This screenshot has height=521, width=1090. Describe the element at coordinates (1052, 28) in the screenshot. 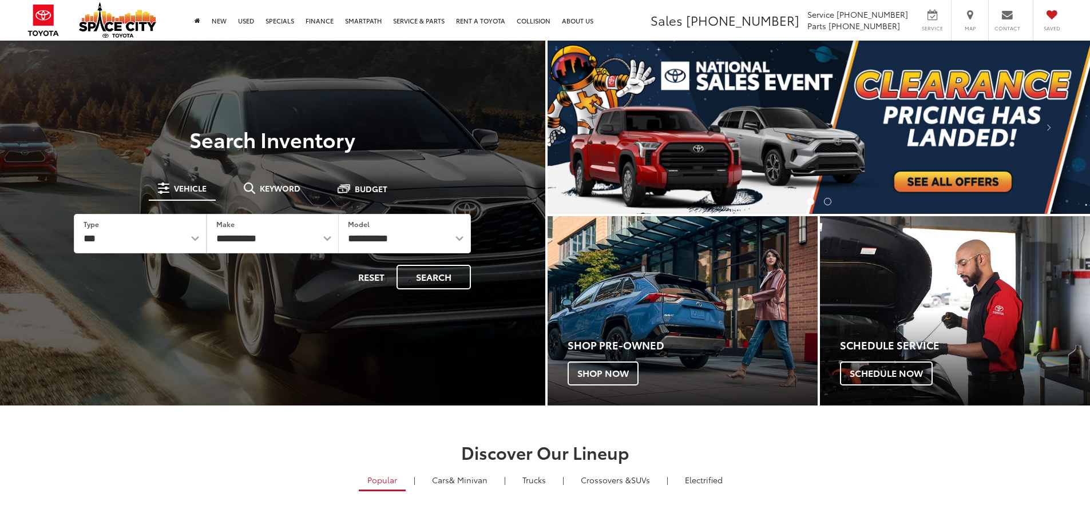

I see `span: Saved` at that location.